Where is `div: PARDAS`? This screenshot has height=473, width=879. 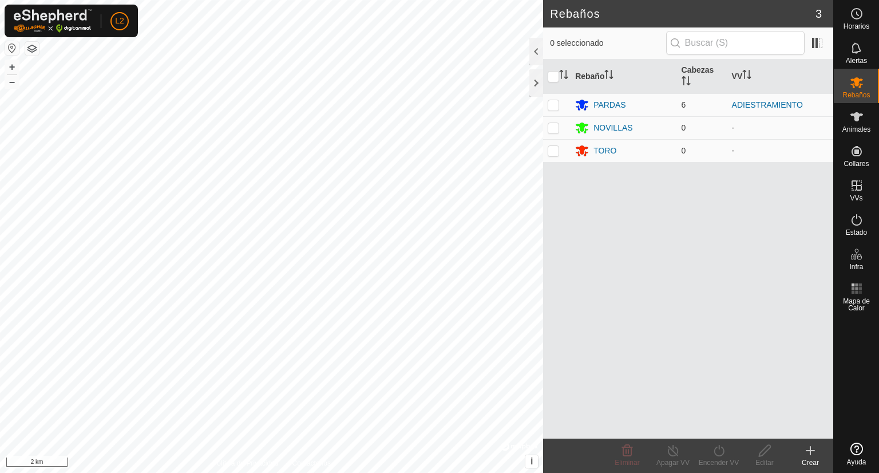
div: PARDAS is located at coordinates (610, 105).